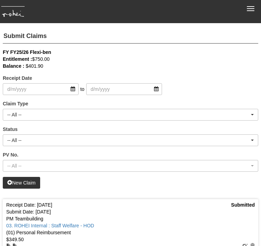 The height and width of the screenshot is (246, 261). Describe the element at coordinates (17, 59) in the screenshot. I see `b: Entitlement :` at that location.